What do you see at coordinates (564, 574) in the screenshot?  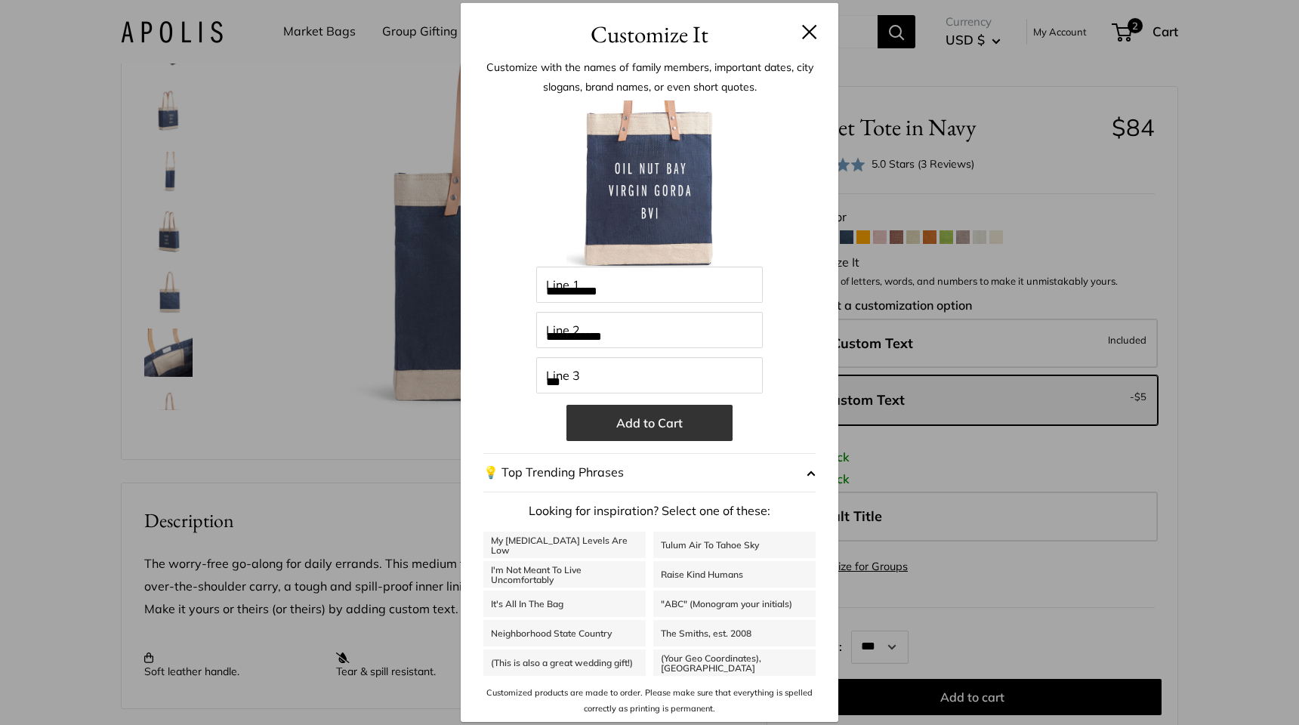 I see `a: I'm Not Meant To Live Uncomfortably` at bounding box center [564, 574].